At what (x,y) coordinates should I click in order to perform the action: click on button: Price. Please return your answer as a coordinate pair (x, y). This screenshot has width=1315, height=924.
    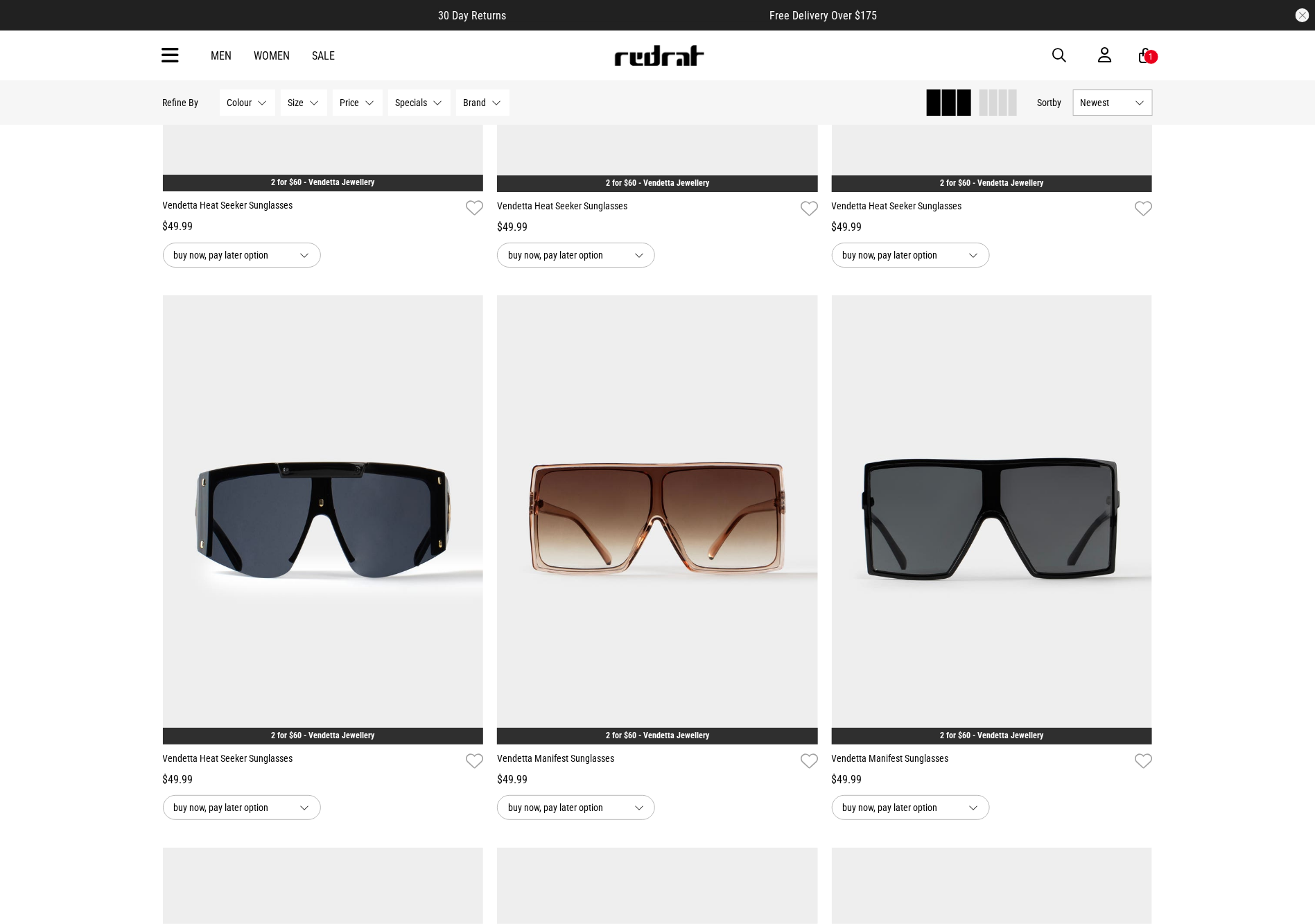
    Looking at the image, I should click on (358, 102).